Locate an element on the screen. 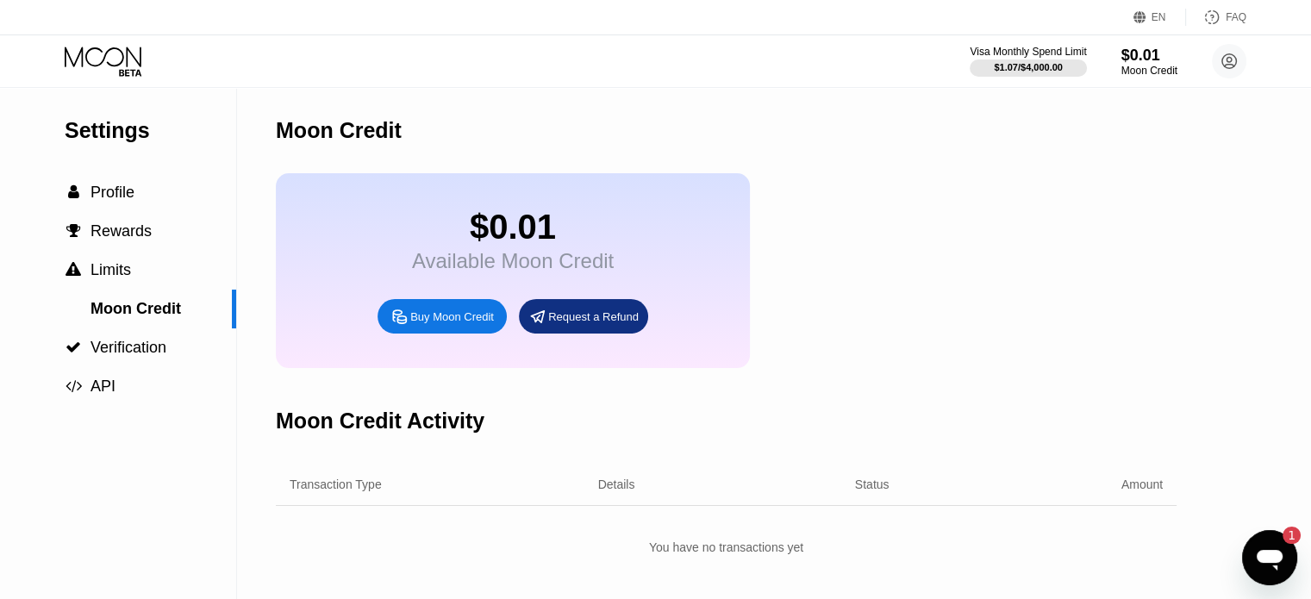 The image size is (1311, 599). div: Settings is located at coordinates (150, 130).